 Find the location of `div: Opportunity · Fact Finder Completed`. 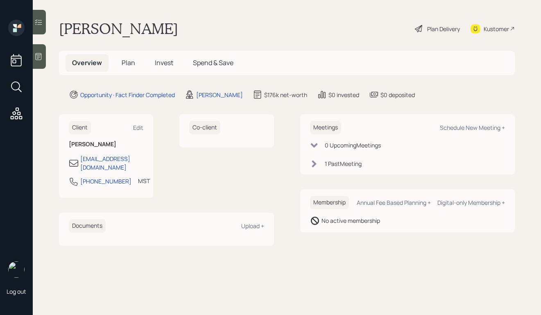

div: Opportunity · Fact Finder Completed is located at coordinates (127, 95).